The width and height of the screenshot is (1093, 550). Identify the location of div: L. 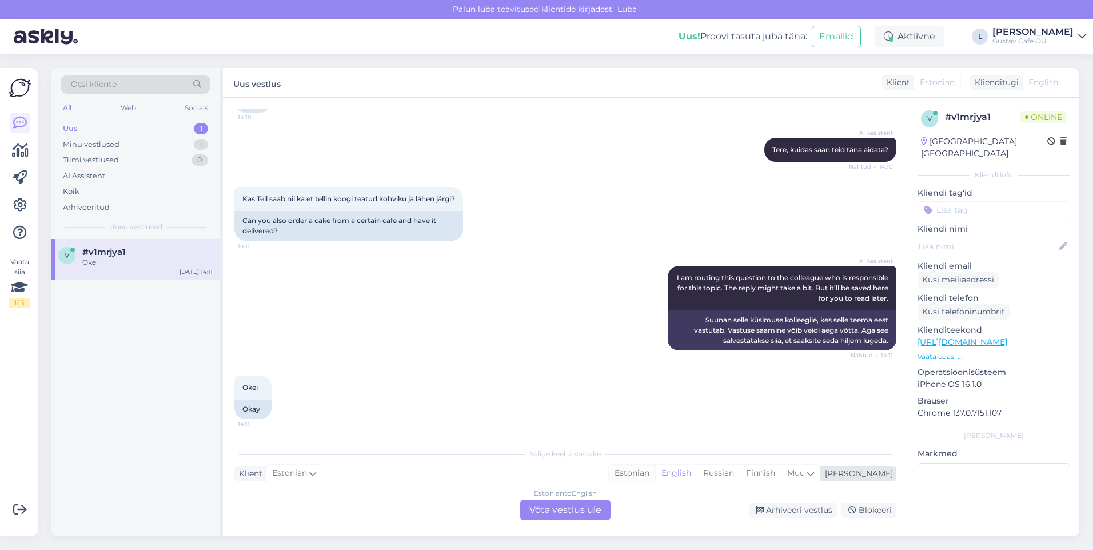
(980, 37).